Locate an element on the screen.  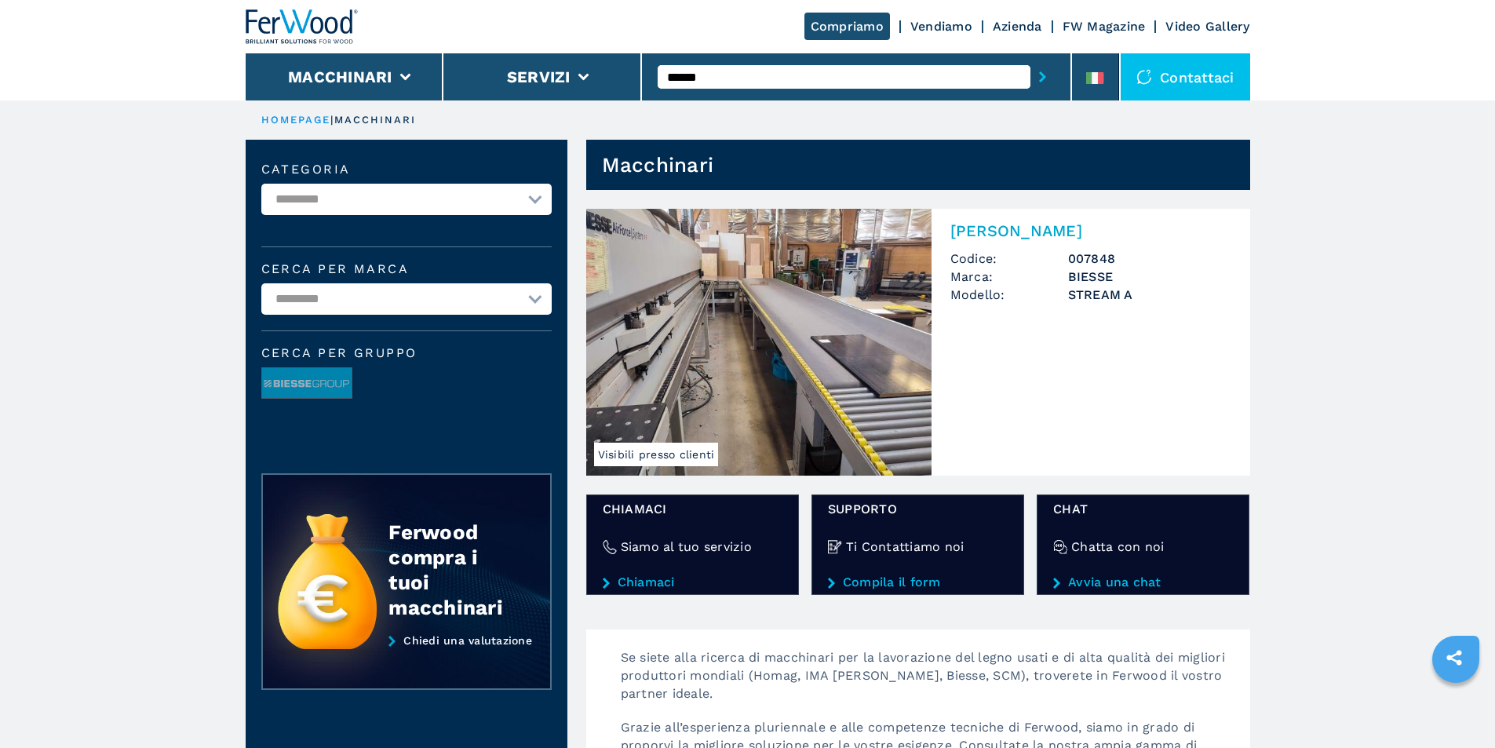
div: Ferwood compra i tuoi macchinari is located at coordinates (454, 570).